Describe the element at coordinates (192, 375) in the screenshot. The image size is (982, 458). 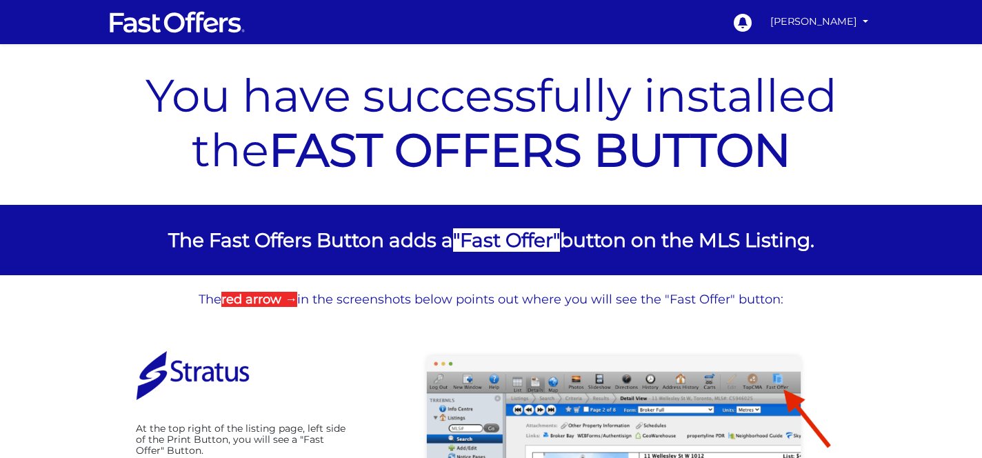
I see `img: Stratus Login` at that location.